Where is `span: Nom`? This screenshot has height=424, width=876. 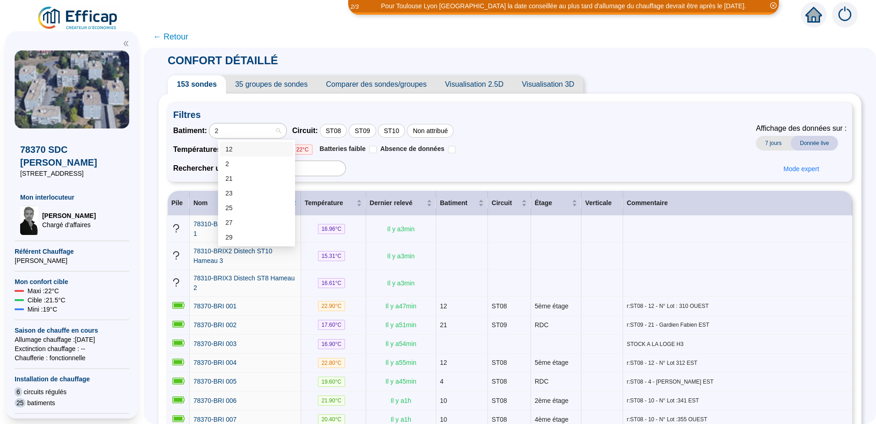 span: Nom is located at coordinates (242, 203).